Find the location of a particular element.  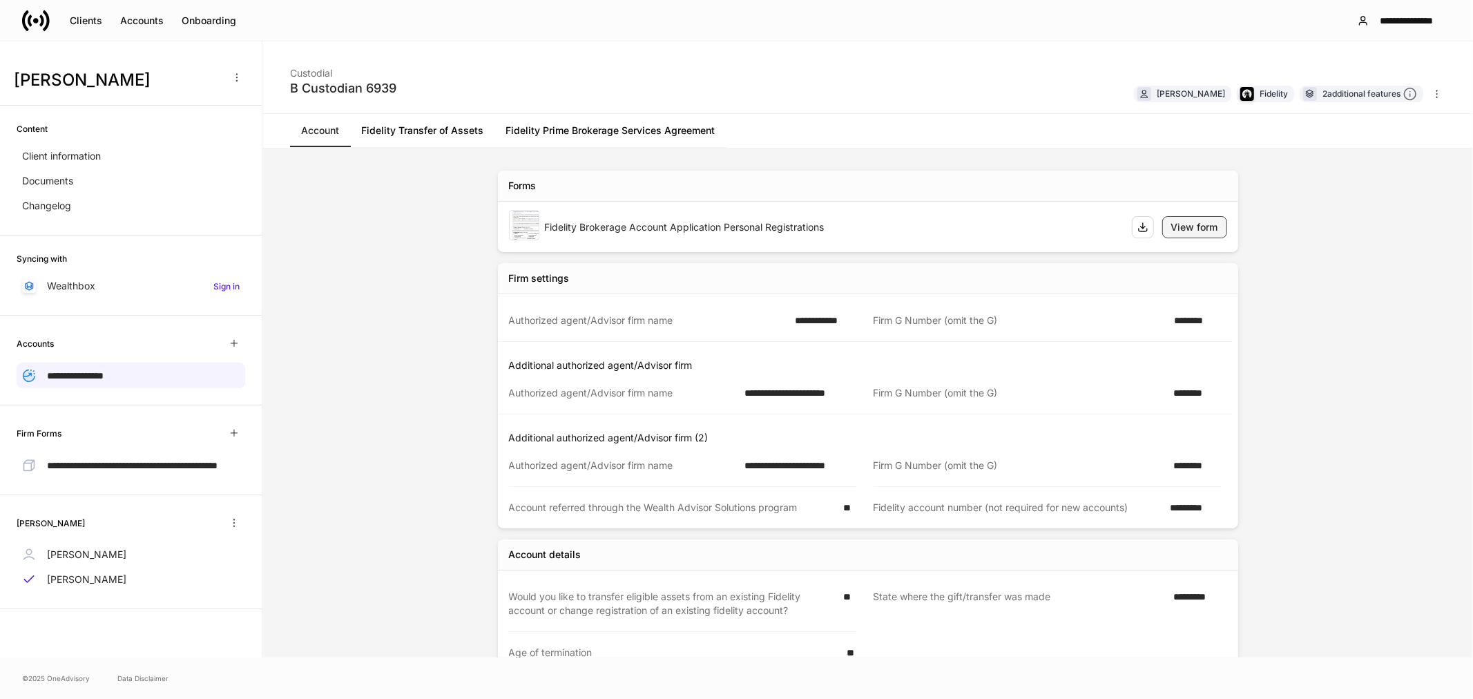

div: Fidelity is located at coordinates (1274, 93).